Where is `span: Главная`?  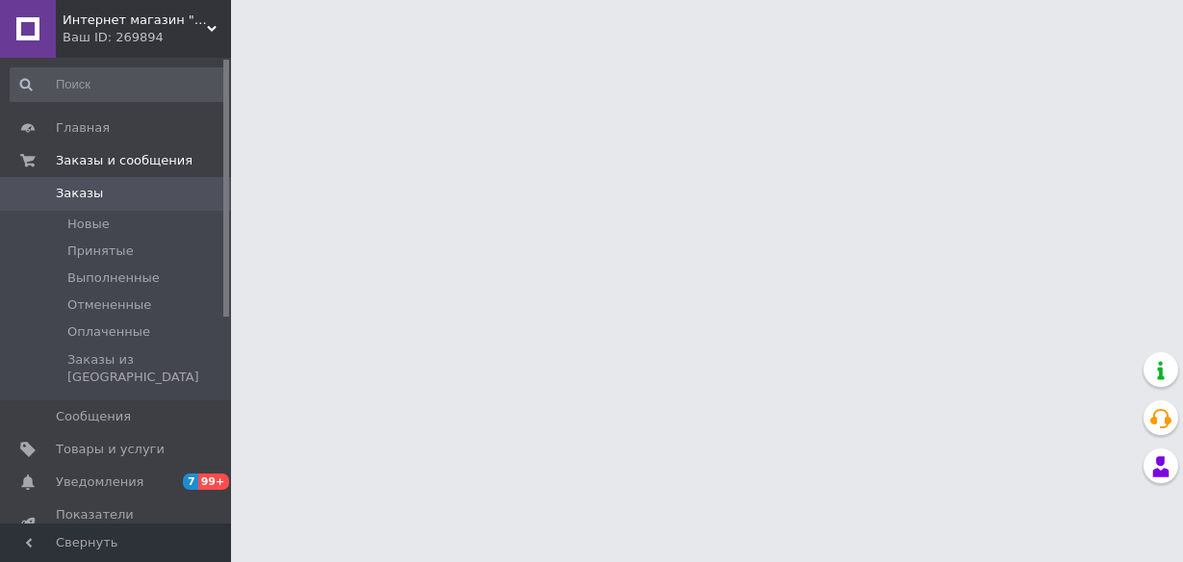 span: Главная is located at coordinates (83, 128).